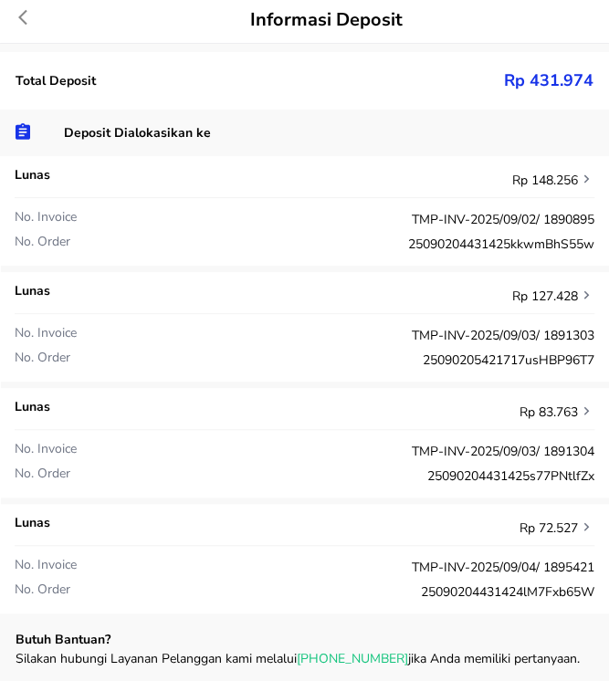  I want to click on p: Total Deposit, so click(160, 80).